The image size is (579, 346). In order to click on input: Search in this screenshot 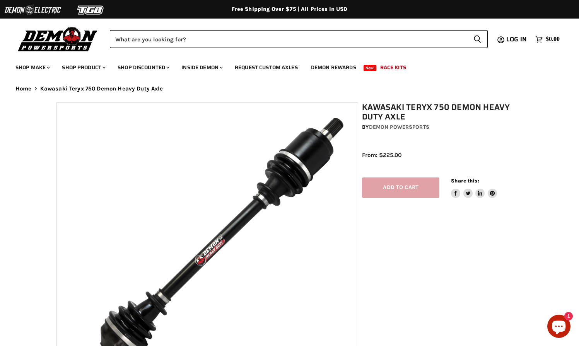, I will do `click(289, 39)`.